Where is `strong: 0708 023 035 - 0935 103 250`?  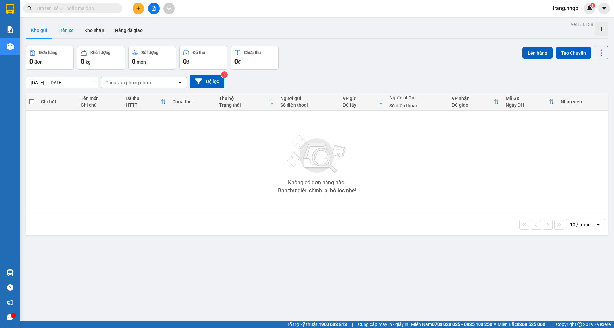 strong: 0708 023 035 - 0935 103 250 is located at coordinates (462, 325).